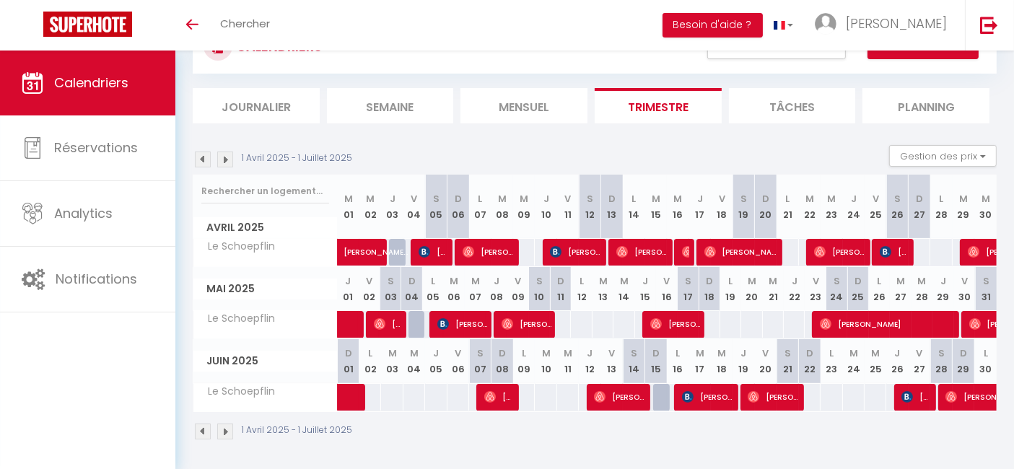 This screenshot has height=469, width=1014. What do you see at coordinates (787, 206) in the screenshot?
I see `th: 21` at bounding box center [787, 206].